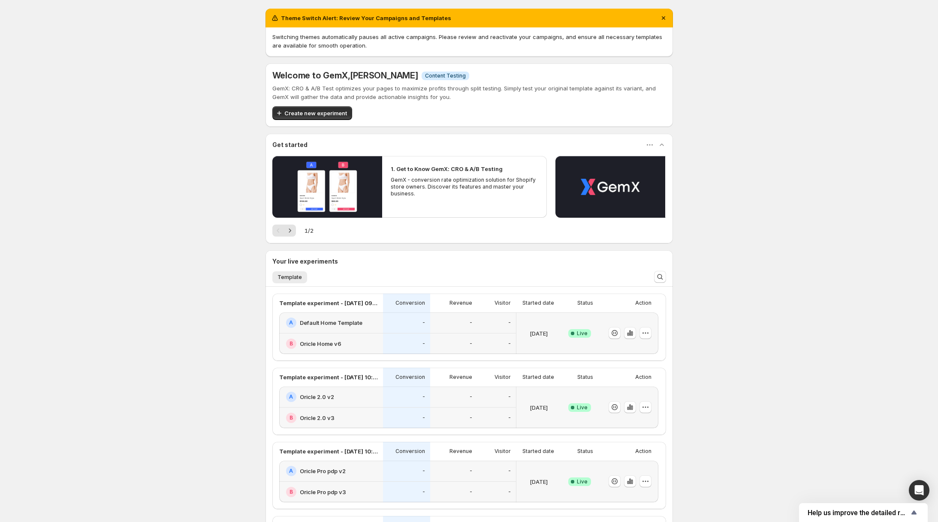  Describe the element at coordinates (445, 76) in the screenshot. I see `span: Content Testing` at that location.